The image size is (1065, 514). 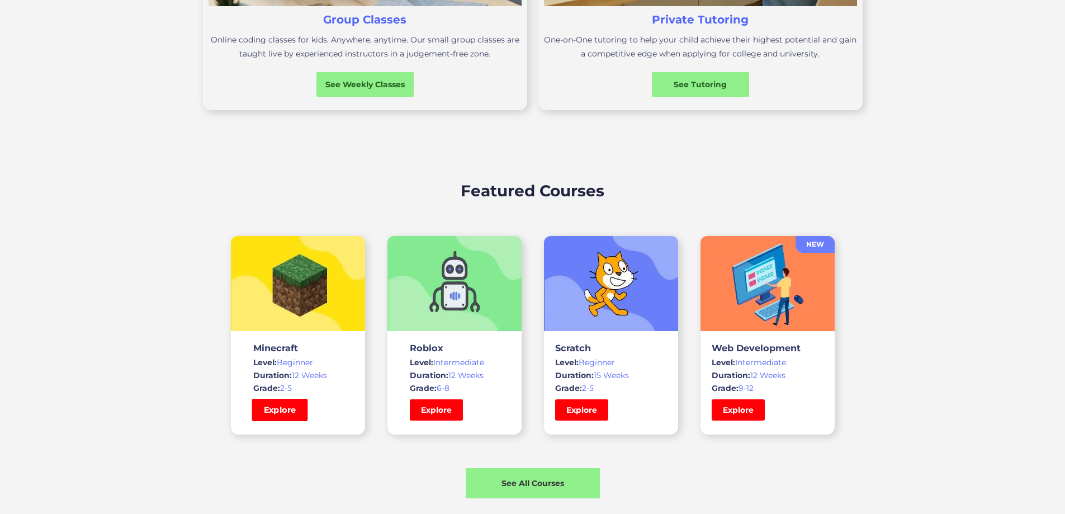 I want to click on h2: Featured Courses, so click(x=532, y=191).